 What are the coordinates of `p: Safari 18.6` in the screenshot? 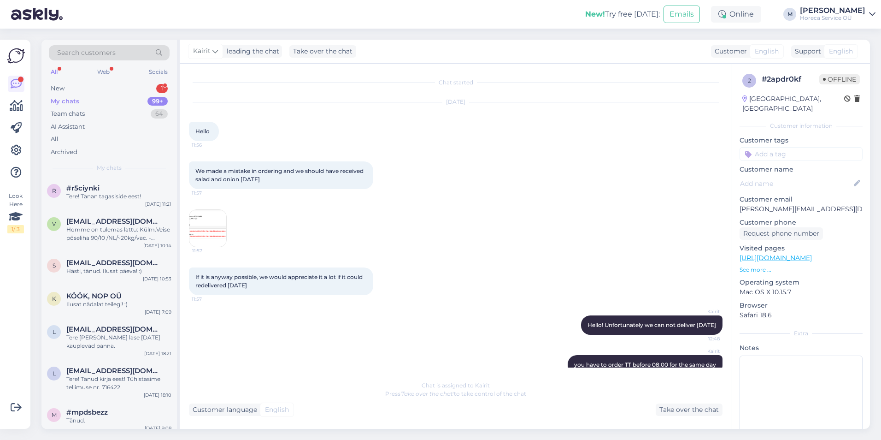 It's located at (801, 315).